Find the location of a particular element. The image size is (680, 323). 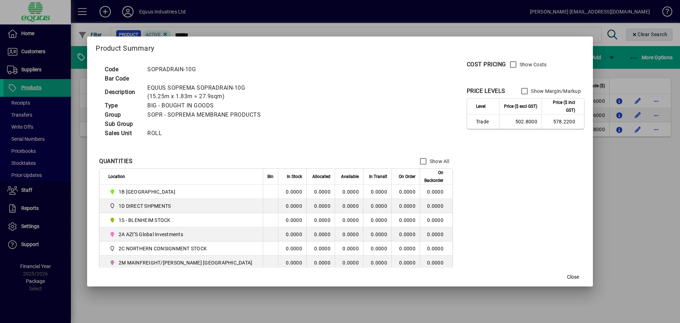

span: Allocated is located at coordinates (321, 176).